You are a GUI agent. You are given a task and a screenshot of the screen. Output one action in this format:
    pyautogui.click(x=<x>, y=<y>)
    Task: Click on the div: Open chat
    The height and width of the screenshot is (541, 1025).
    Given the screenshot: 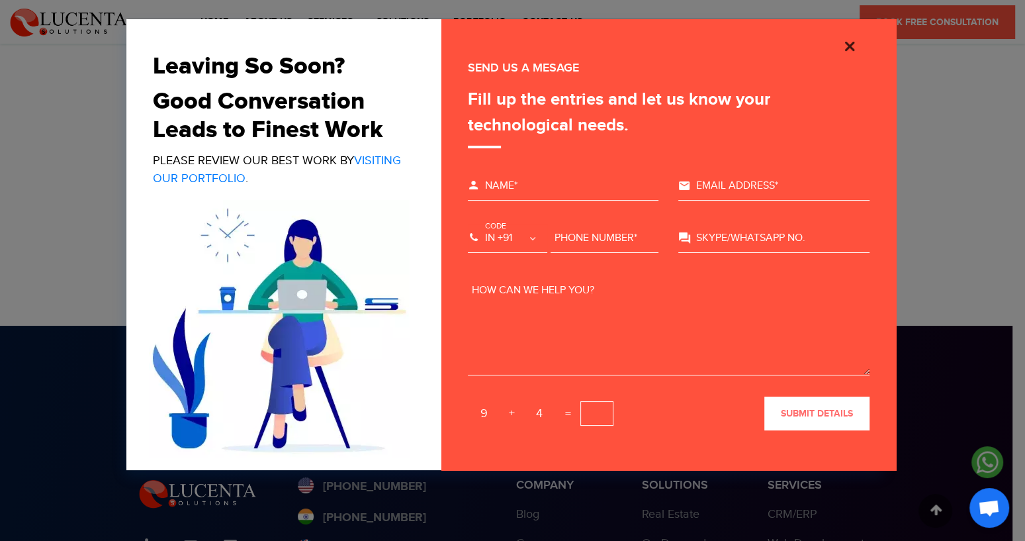 What is the action you would take?
    pyautogui.click(x=989, y=508)
    